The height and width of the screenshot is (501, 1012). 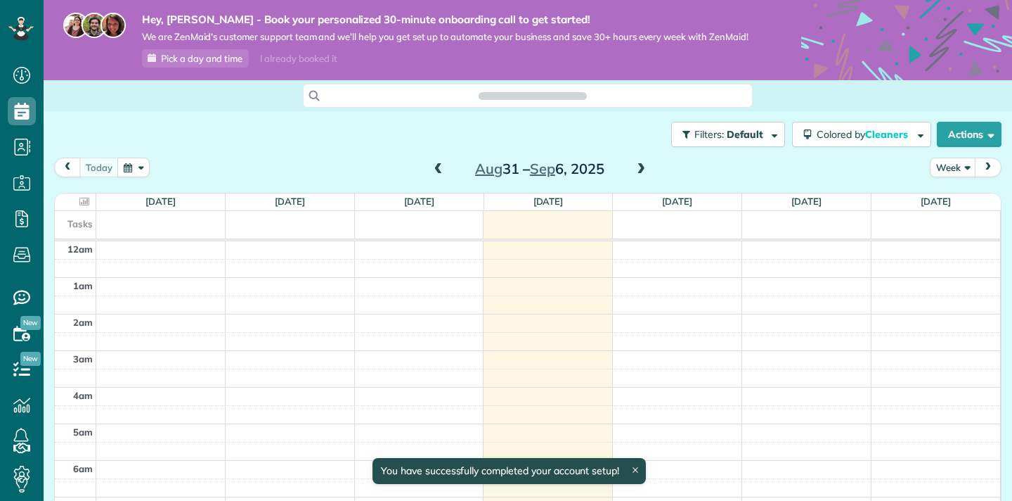 I want to click on span: We are ZenMaid’s customer support team and we’ll help you get set up to automate your business an..., so click(x=445, y=37).